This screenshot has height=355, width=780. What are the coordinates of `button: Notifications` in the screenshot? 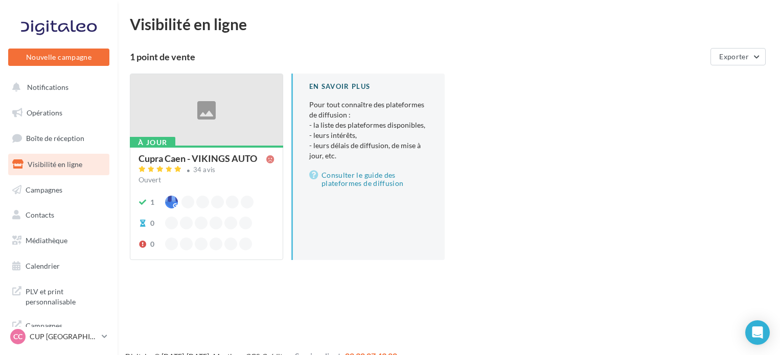 It's located at (57, 87).